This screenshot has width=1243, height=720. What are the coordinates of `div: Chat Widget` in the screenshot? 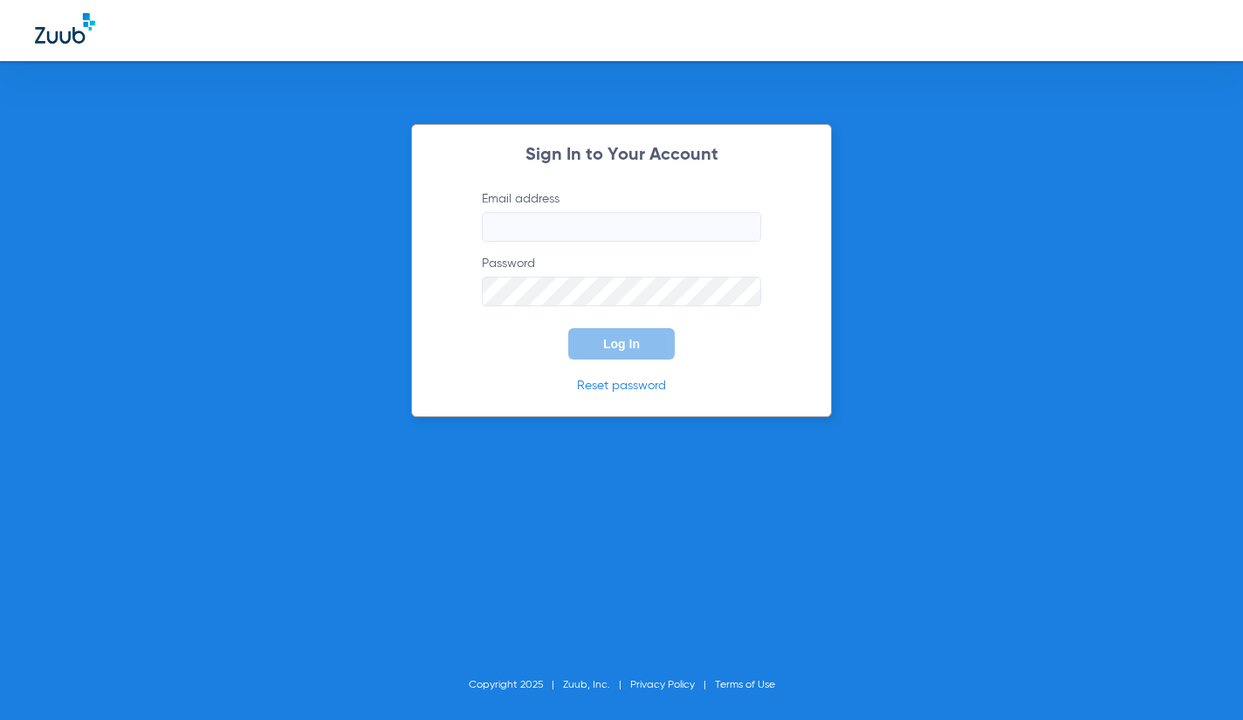 It's located at (1199, 678).